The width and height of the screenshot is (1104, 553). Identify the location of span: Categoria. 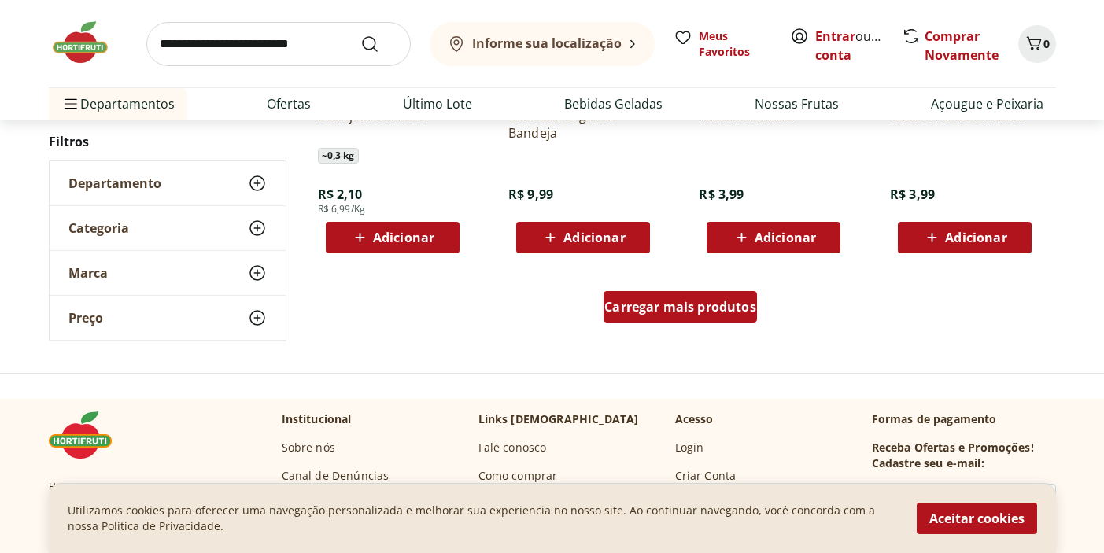
(98, 228).